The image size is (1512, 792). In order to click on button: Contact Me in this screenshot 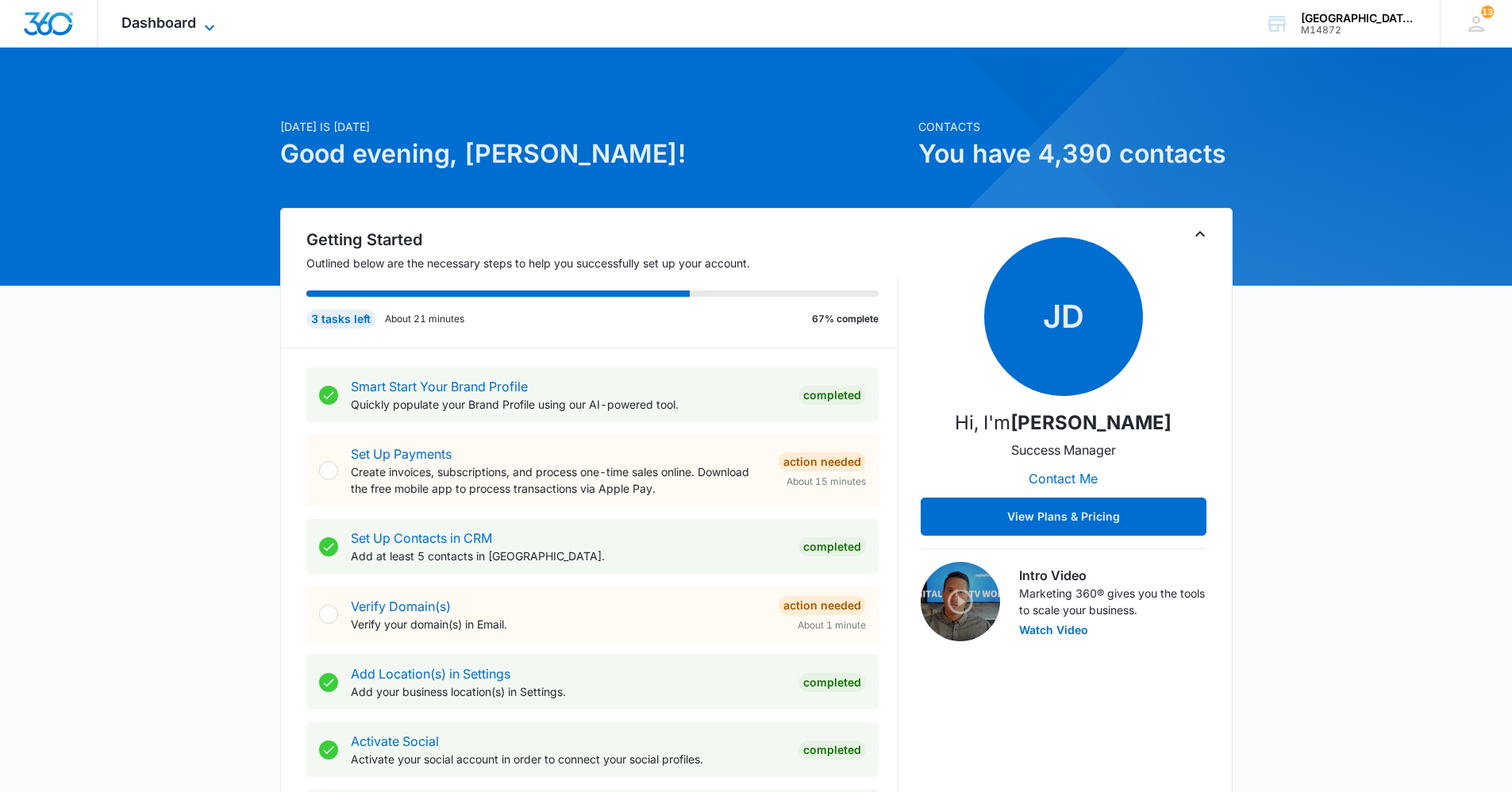, I will do `click(1062, 479)`.